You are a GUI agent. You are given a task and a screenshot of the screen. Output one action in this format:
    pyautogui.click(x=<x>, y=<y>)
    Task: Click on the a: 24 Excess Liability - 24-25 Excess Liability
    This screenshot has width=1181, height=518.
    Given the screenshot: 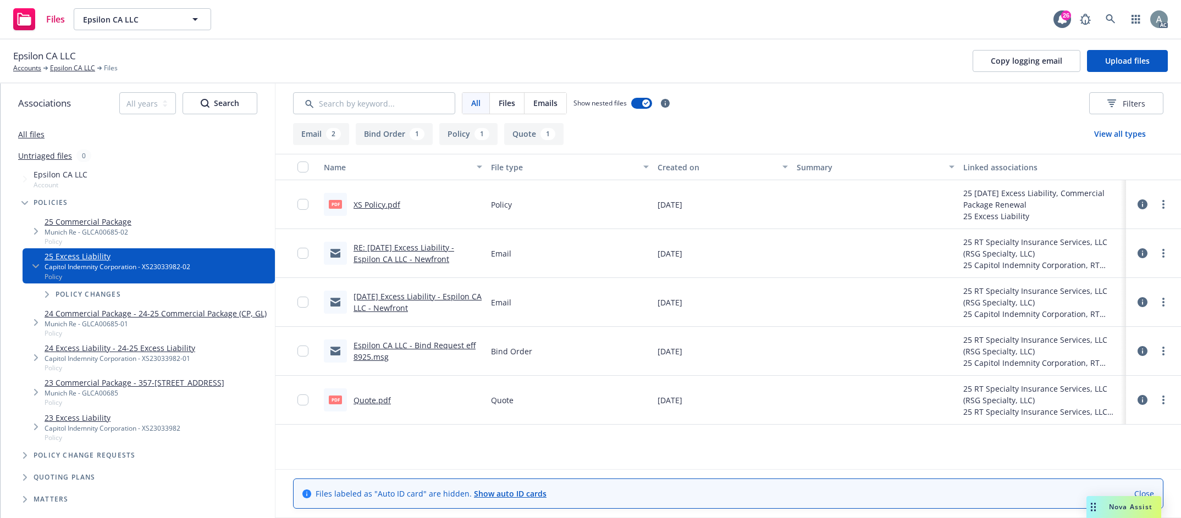 What is the action you would take?
    pyautogui.click(x=120, y=348)
    